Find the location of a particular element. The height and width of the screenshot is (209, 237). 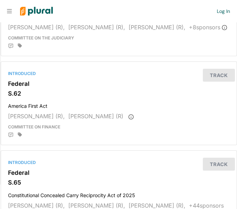

a: Log In is located at coordinates (223, 11).